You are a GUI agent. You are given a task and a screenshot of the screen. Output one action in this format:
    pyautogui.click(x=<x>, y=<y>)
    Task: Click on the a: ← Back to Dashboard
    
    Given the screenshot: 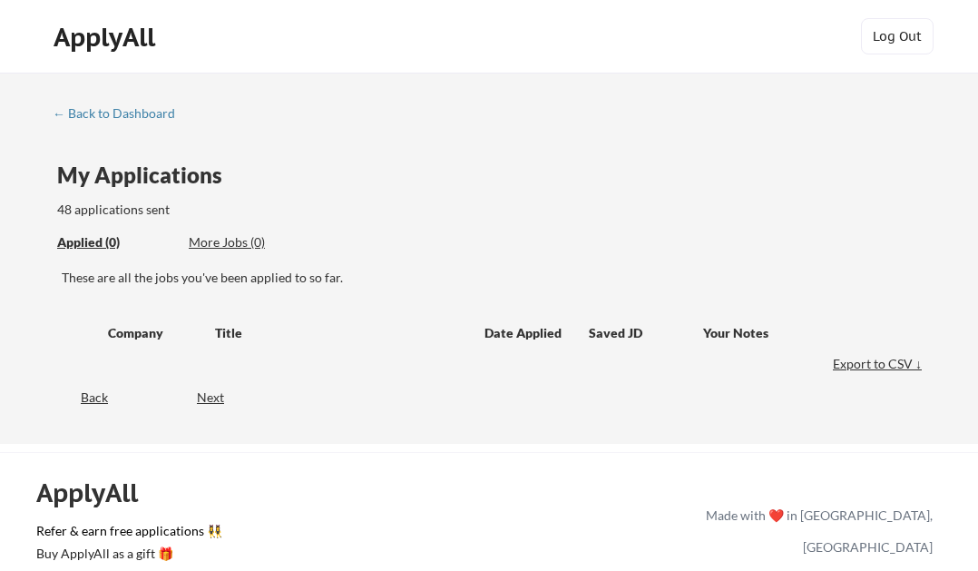 What is the action you would take?
    pyautogui.click(x=121, y=115)
    